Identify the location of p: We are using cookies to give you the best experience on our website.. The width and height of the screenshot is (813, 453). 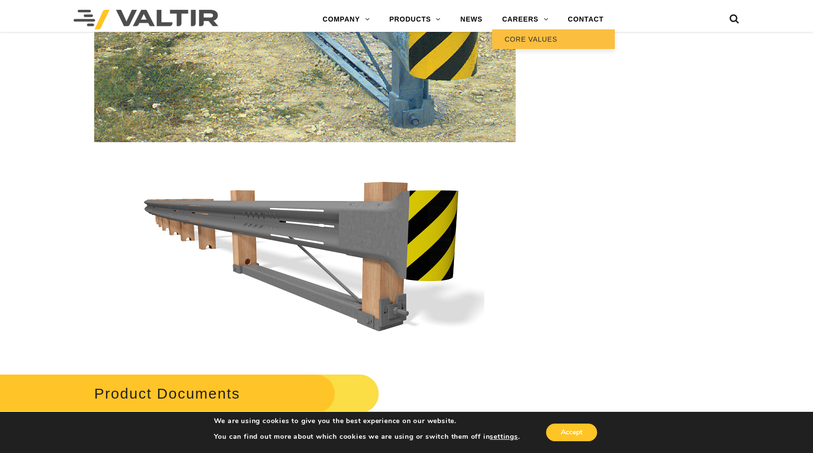
(367, 421).